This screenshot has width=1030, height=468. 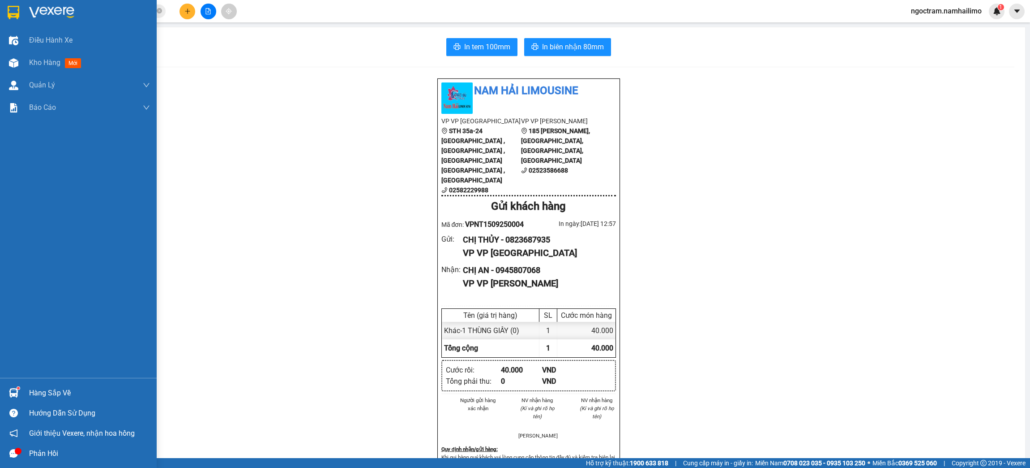 What do you see at coordinates (536, 240) in the screenshot?
I see `div: CHỊ THỦY - 0823687935` at bounding box center [536, 240].